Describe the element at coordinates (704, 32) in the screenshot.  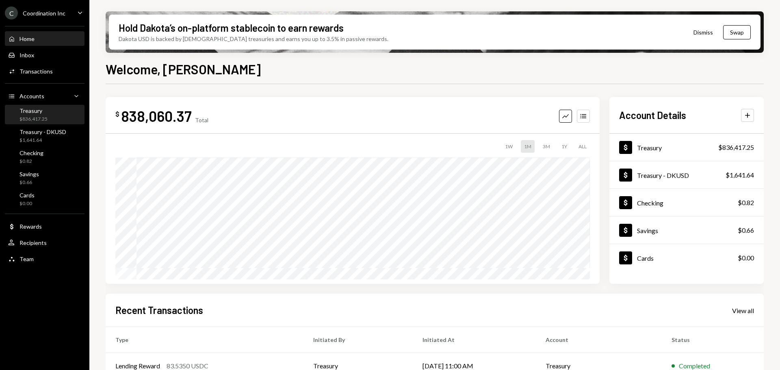
I see `button: Dismiss` at that location.